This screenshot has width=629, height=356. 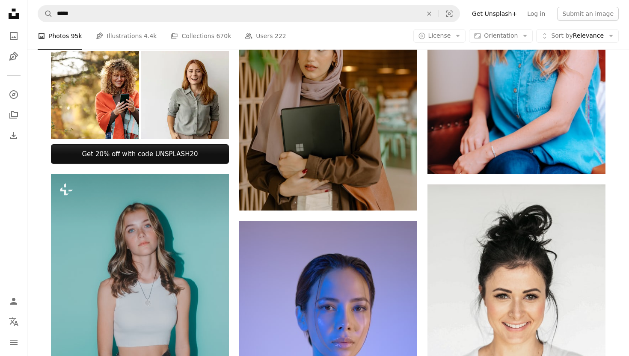 I want to click on img: Portrait of beautiful woman with backpack using smart phone while hiking in autumn nature, so click(x=95, y=95).